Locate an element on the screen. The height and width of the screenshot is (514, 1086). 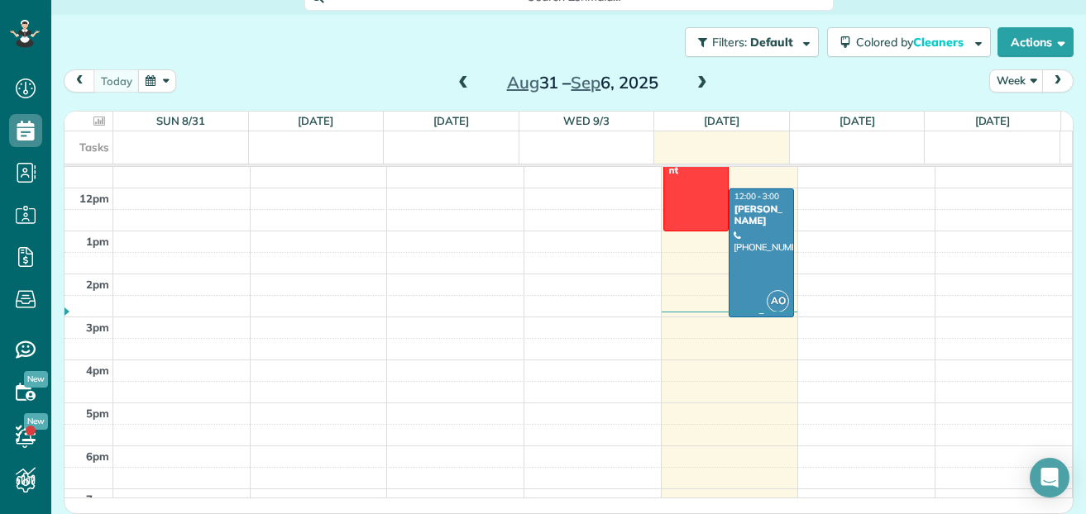
a: Sun 8/31 is located at coordinates (180, 121).